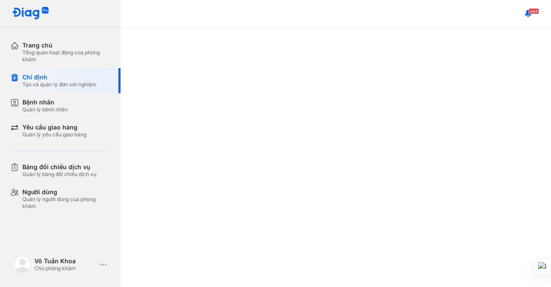  Describe the element at coordinates (65, 261) in the screenshot. I see `div: Võ Tuấn Khoa` at that location.